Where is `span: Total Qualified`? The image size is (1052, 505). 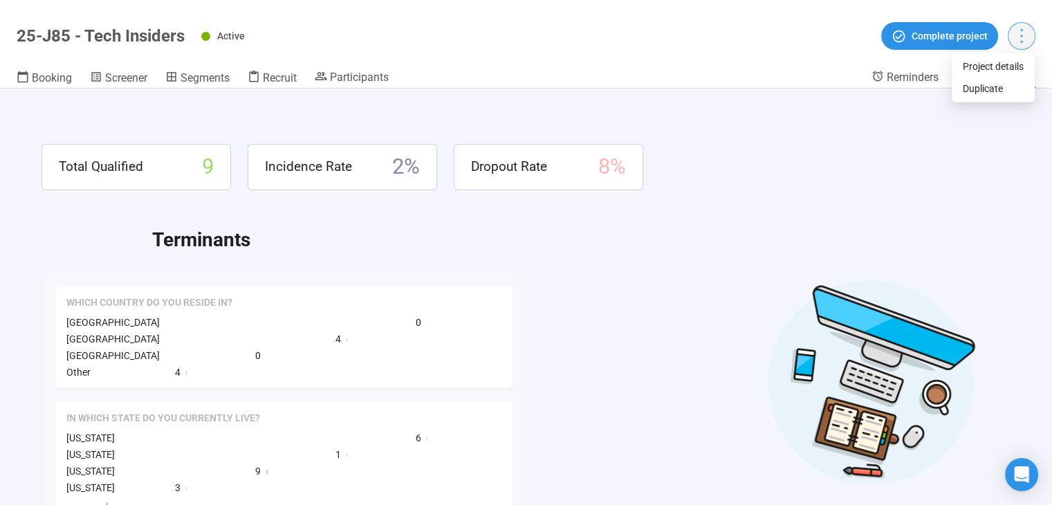
span: Total Qualified is located at coordinates (101, 167).